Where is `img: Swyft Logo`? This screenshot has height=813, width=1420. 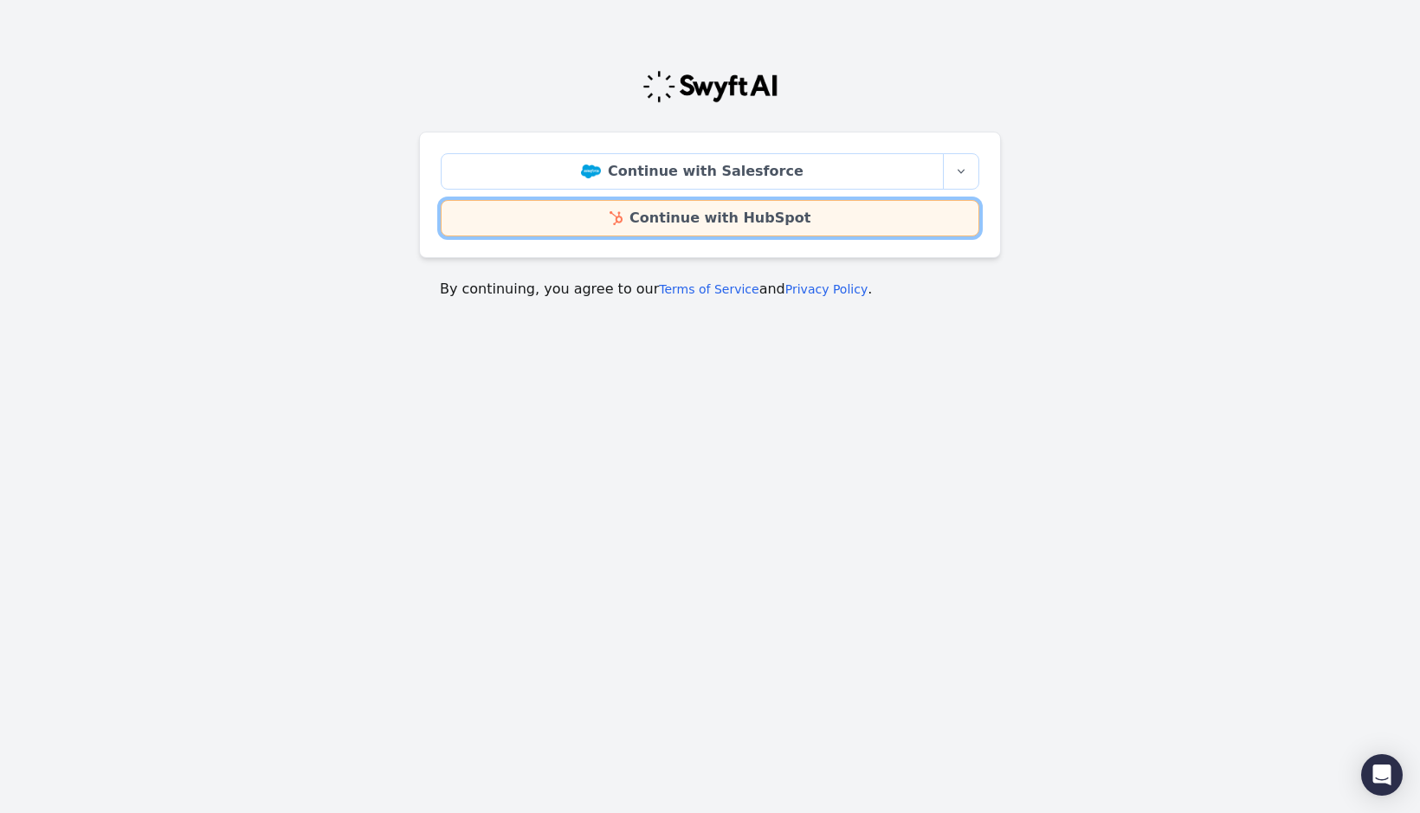
img: Swyft Logo is located at coordinates (710, 87).